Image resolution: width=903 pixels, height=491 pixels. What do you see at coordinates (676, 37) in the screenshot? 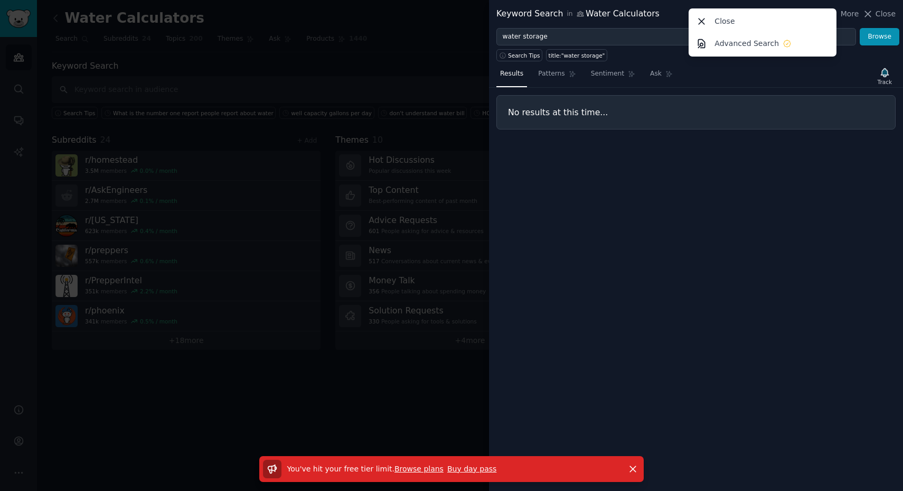
I see `input: Try a keyword related to your business` at bounding box center [676, 37].